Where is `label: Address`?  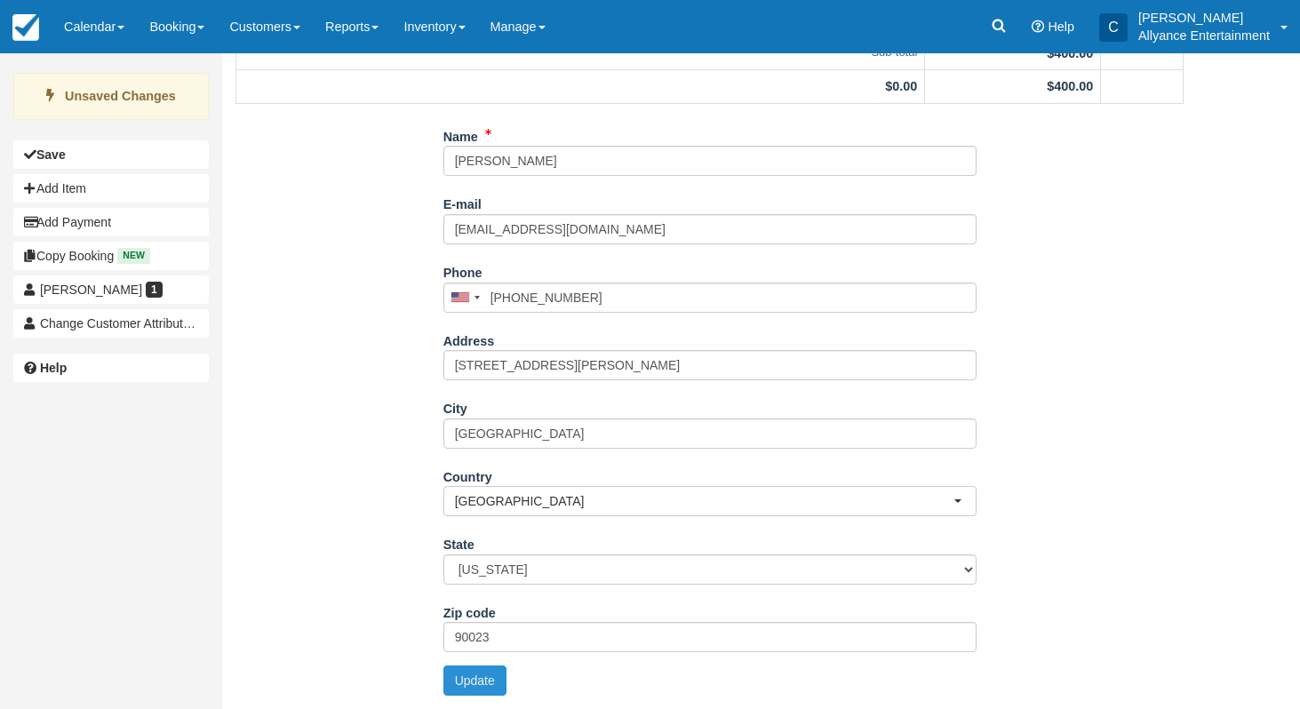
label: Address is located at coordinates (469, 339).